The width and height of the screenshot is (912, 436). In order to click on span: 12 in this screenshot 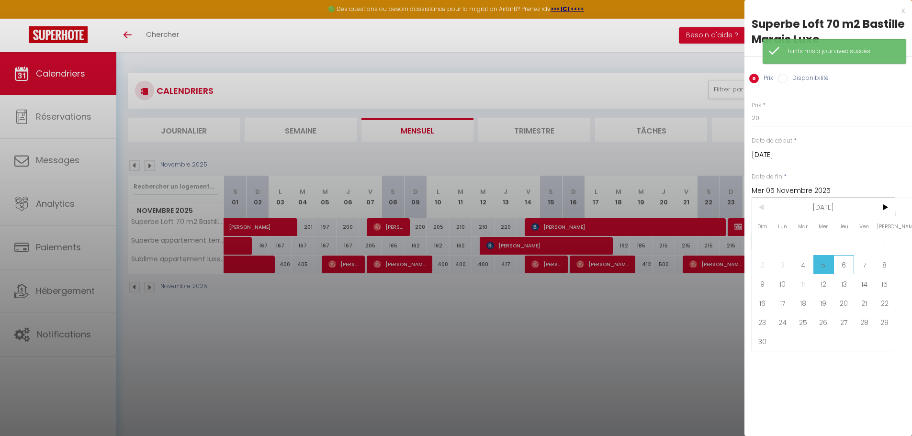, I will do `click(823, 284)`.